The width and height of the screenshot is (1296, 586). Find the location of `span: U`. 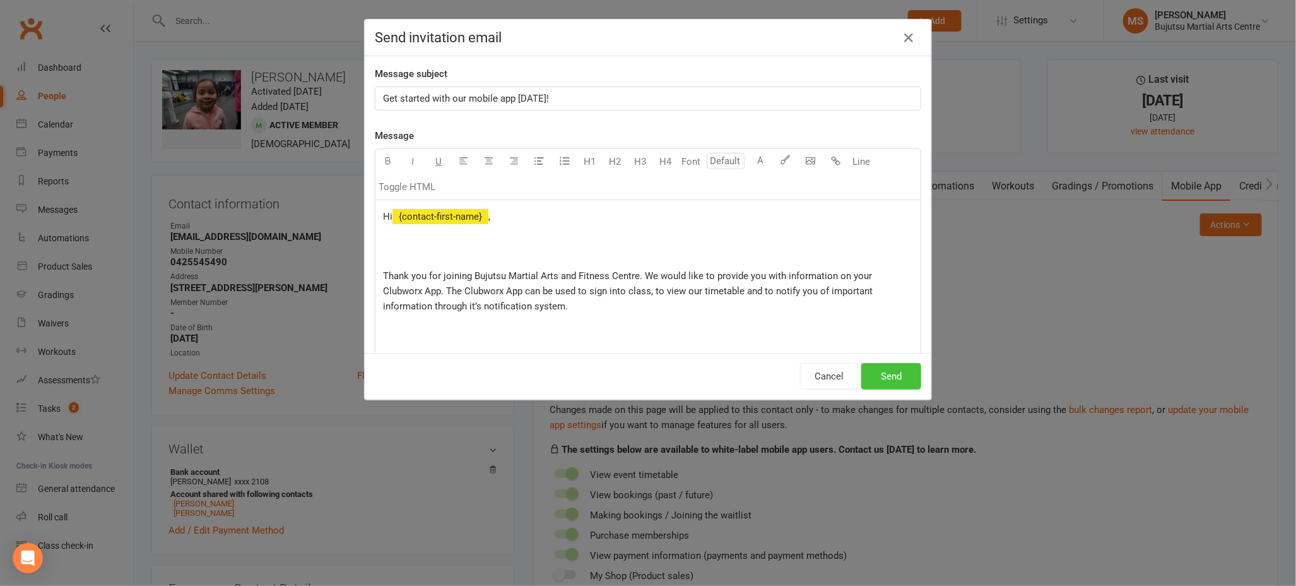

span: U is located at coordinates (439, 162).